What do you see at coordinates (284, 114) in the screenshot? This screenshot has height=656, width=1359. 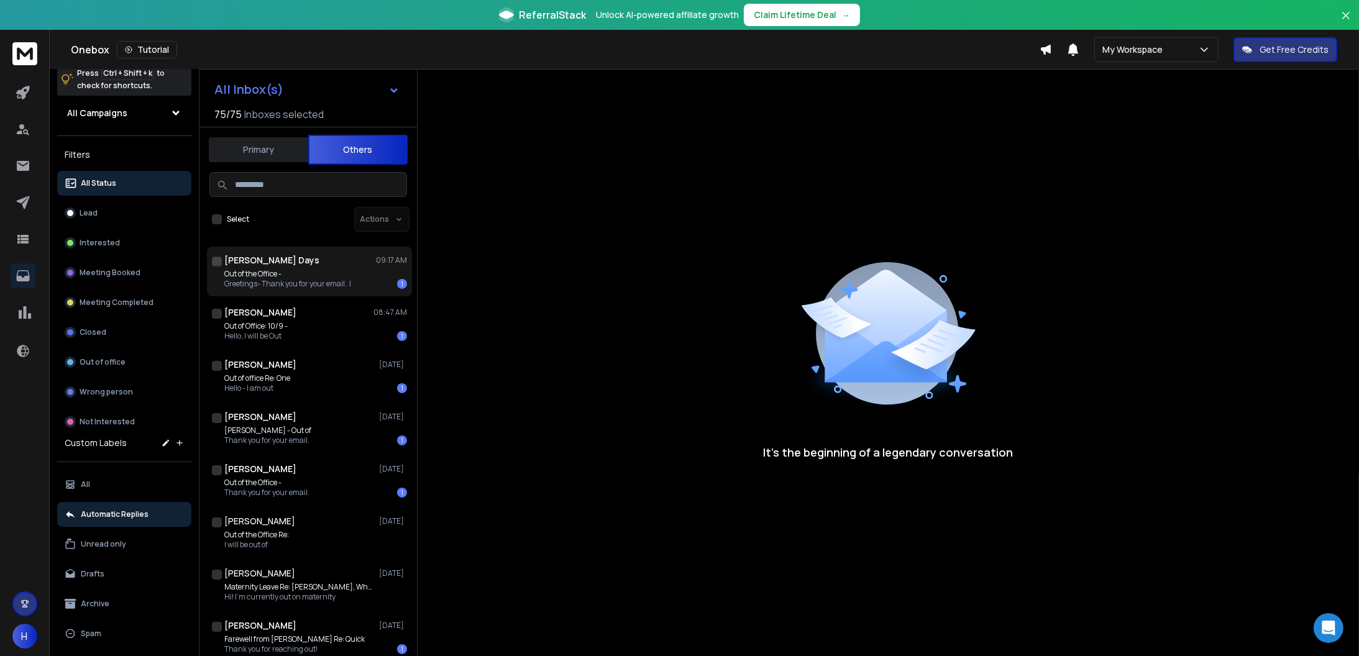 I see `h3: Inboxes selected` at bounding box center [284, 114].